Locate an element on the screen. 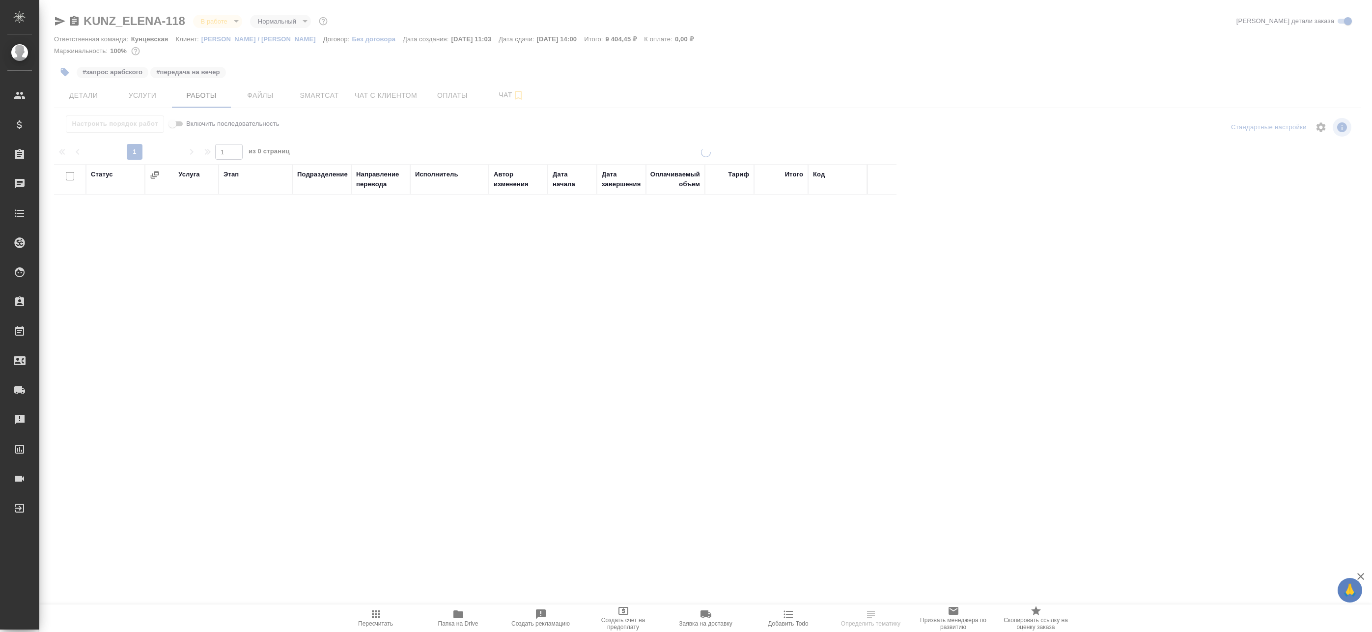 The height and width of the screenshot is (632, 1372). div: Оплачиваемый объем is located at coordinates (675, 179).